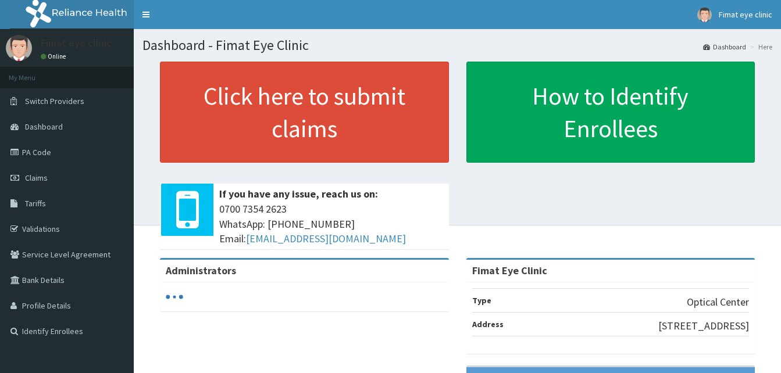  I want to click on span: Switch Providers, so click(55, 101).